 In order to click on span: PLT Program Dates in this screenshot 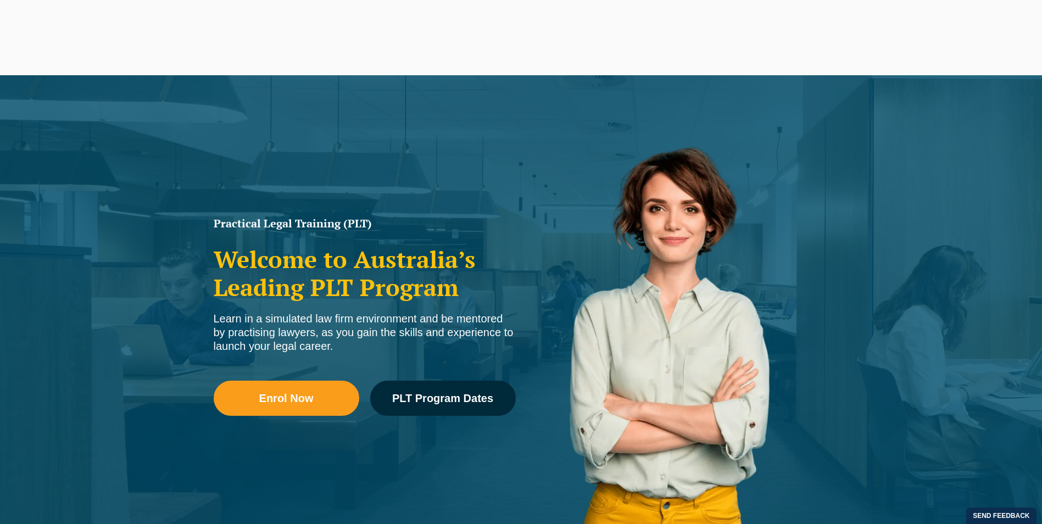, I will do `click(443, 398)`.